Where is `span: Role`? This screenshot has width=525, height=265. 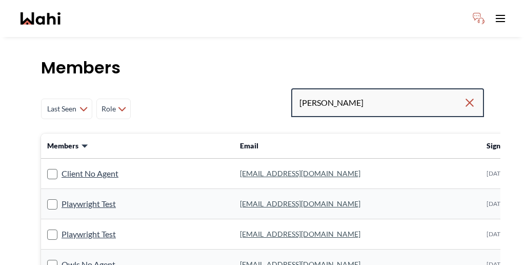
span: Role is located at coordinates (108, 109).